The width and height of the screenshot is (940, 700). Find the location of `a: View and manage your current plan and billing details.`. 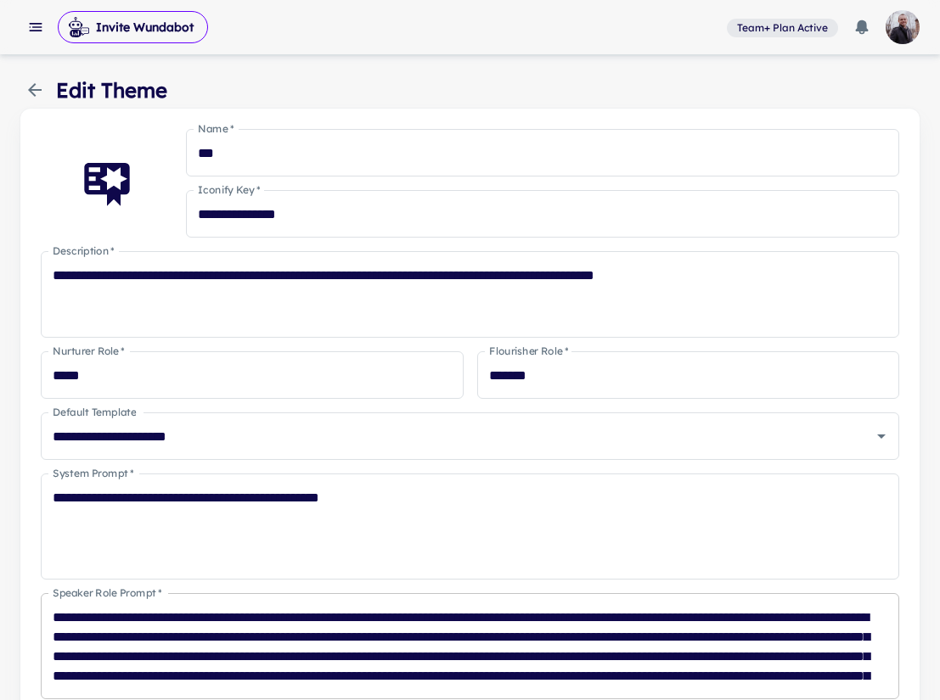

a: View and manage your current plan and billing details. is located at coordinates (782, 27).